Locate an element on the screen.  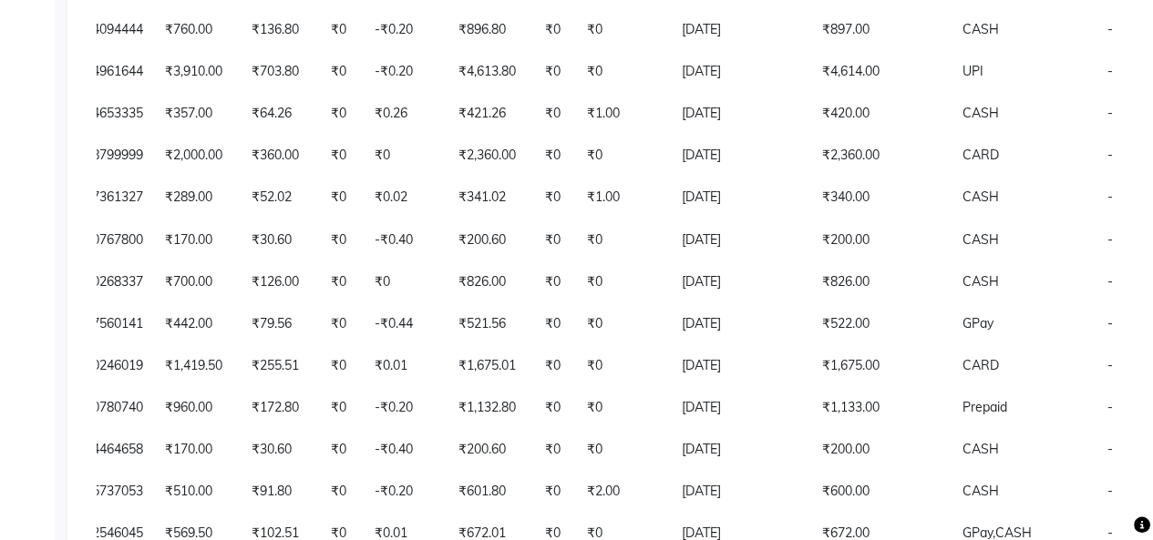
td: ₹2.00 is located at coordinates (623, 491).